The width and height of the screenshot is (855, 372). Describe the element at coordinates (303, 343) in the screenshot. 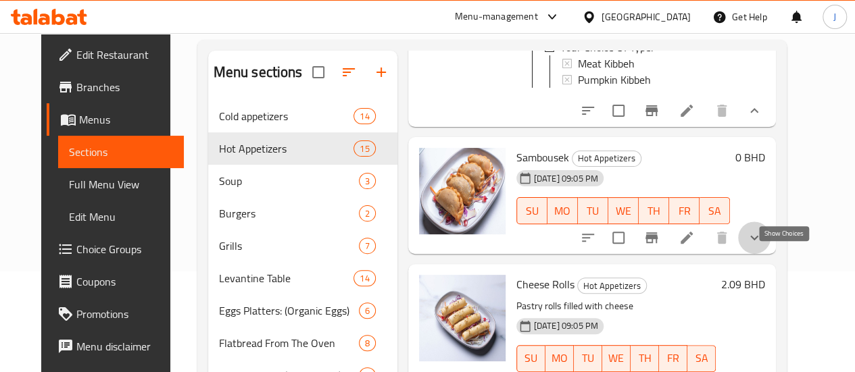

I see `div: Flatbread From The Oven8` at that location.